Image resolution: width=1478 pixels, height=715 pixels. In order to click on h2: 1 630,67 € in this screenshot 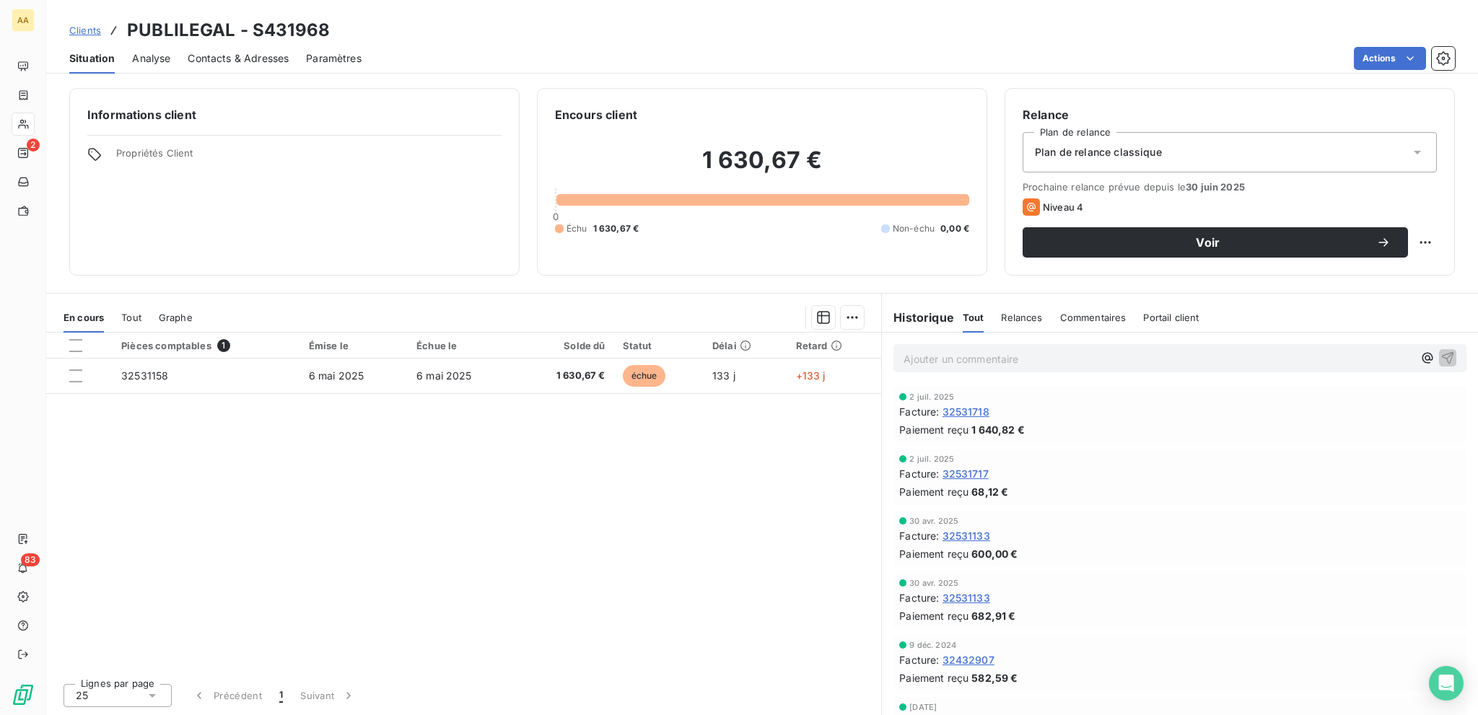, I will do `click(762, 167)`.